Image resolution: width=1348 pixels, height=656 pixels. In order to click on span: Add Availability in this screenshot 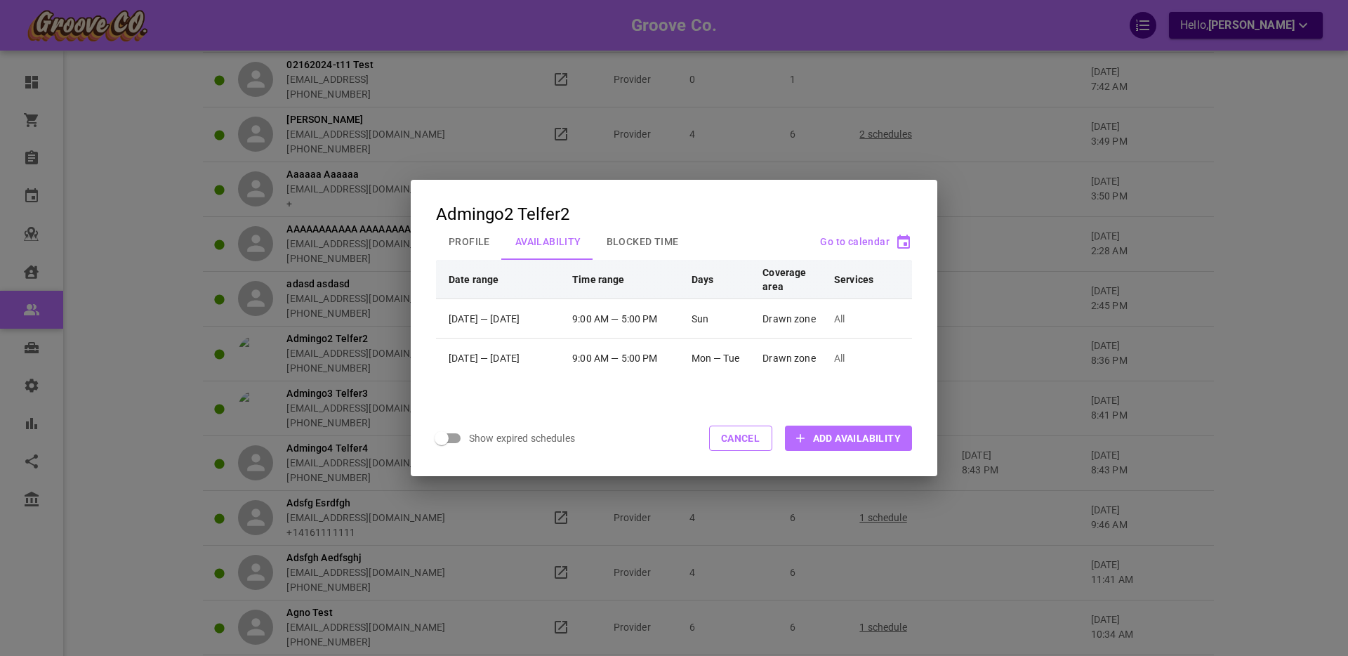, I will do `click(856, 438)`.